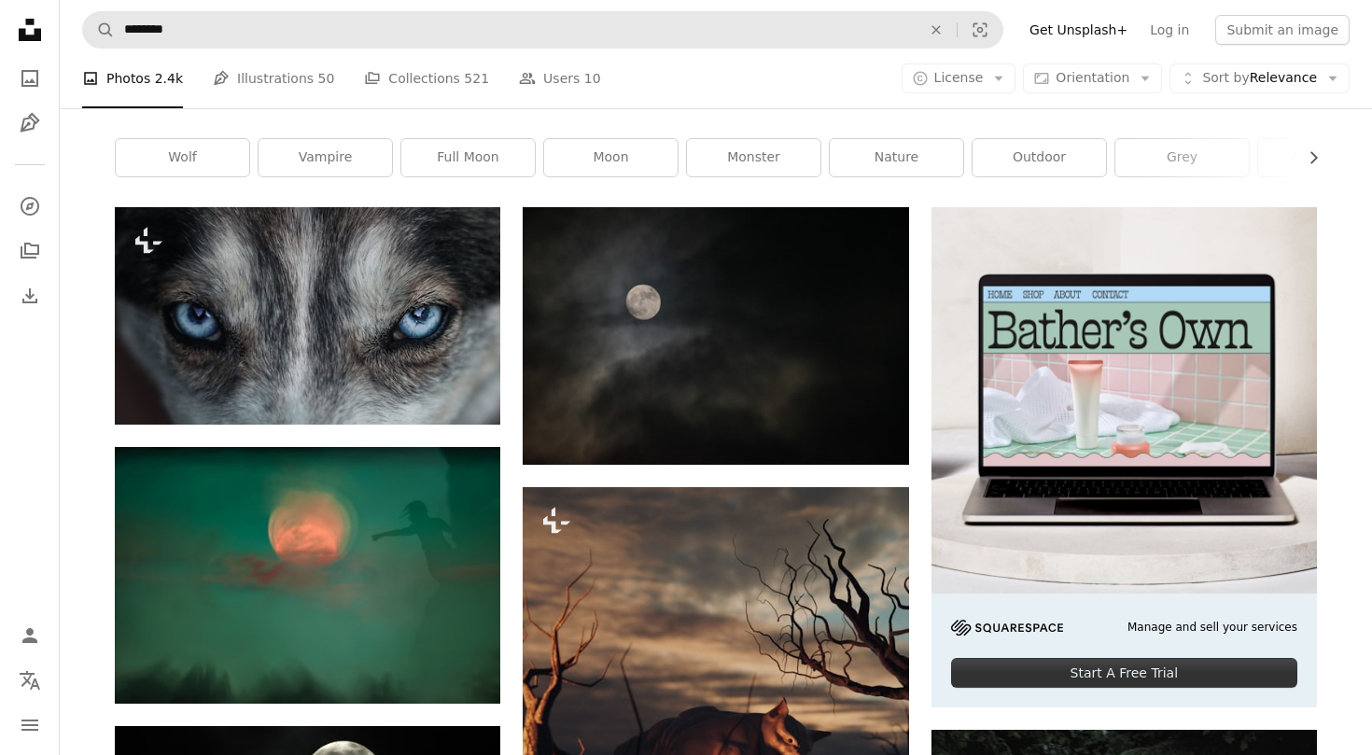  I want to click on a: outdoor, so click(1039, 158).